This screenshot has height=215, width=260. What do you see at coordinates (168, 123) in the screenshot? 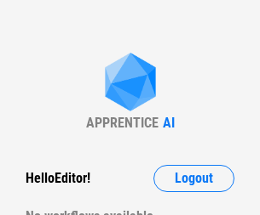
I see `div: AI` at bounding box center [168, 123].